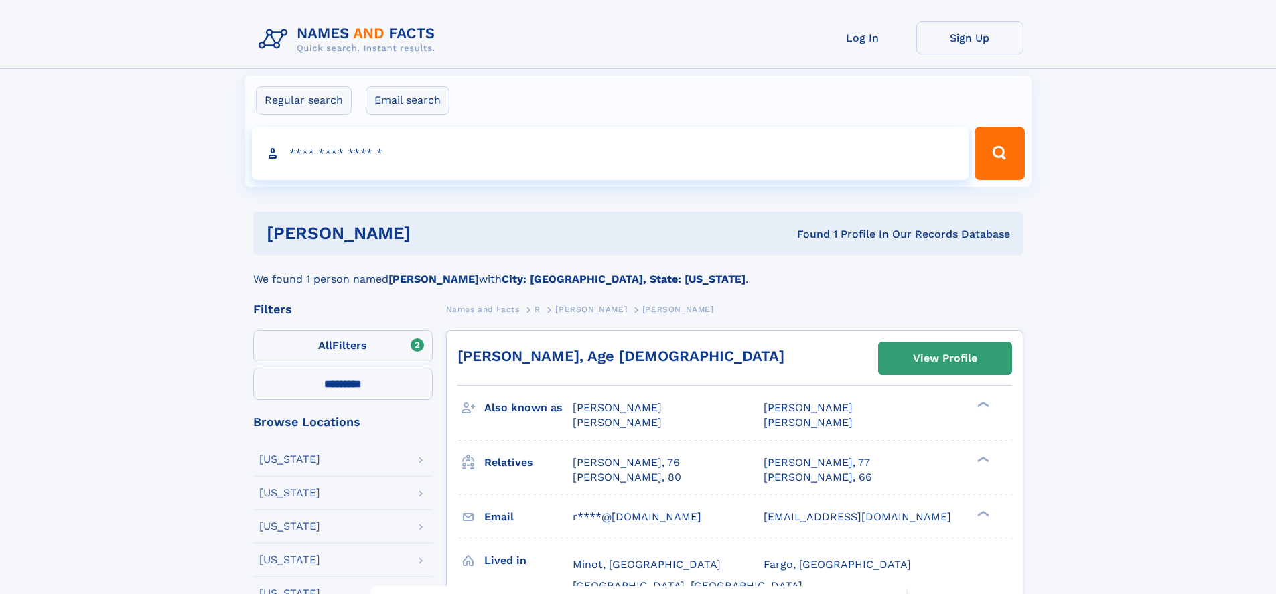 The height and width of the screenshot is (594, 1276). I want to click on div: Filters, so click(343, 309).